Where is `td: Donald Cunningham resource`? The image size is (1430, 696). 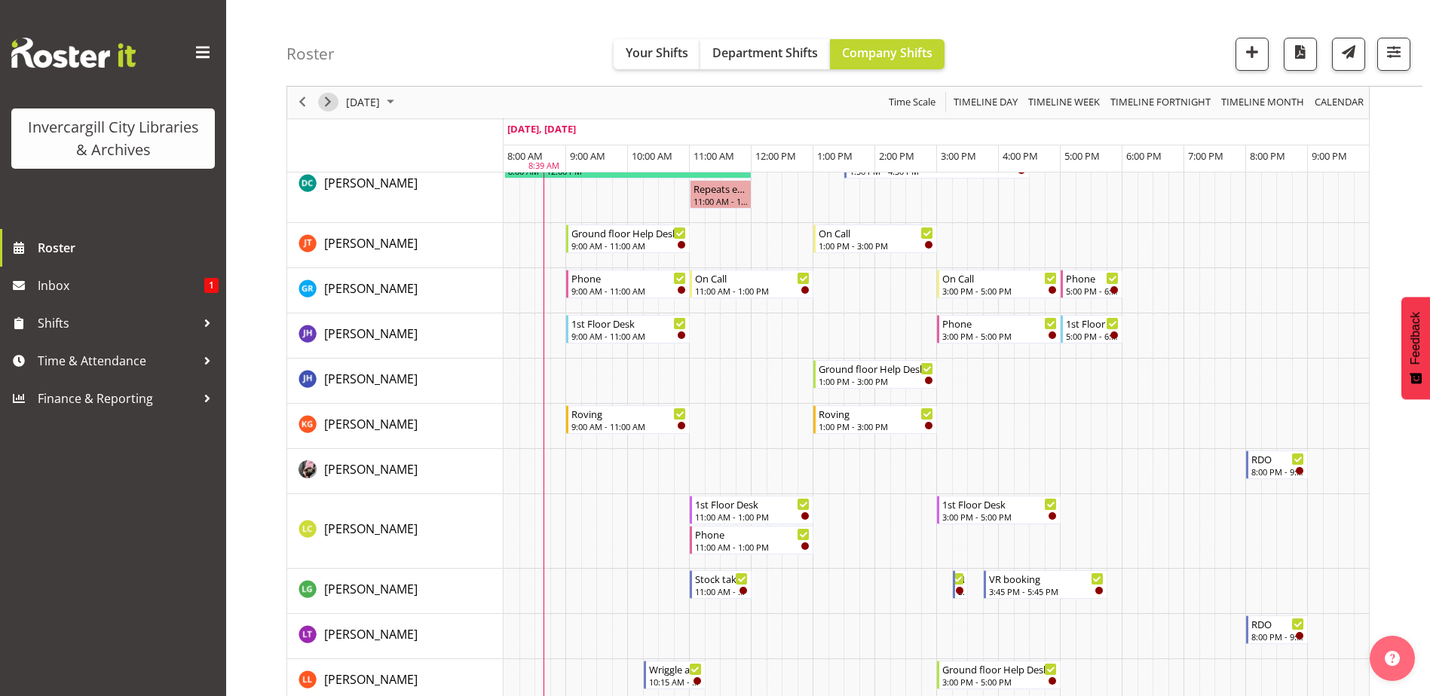 td: Donald Cunningham resource is located at coordinates (395, 185).